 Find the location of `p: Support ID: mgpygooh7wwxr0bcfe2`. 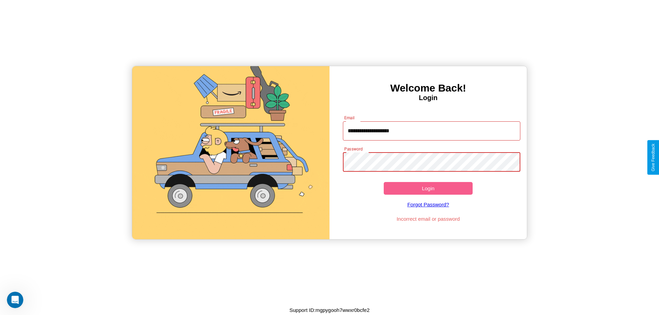

p: Support ID: mgpygooh7wwxr0bcfe2 is located at coordinates (329, 310).